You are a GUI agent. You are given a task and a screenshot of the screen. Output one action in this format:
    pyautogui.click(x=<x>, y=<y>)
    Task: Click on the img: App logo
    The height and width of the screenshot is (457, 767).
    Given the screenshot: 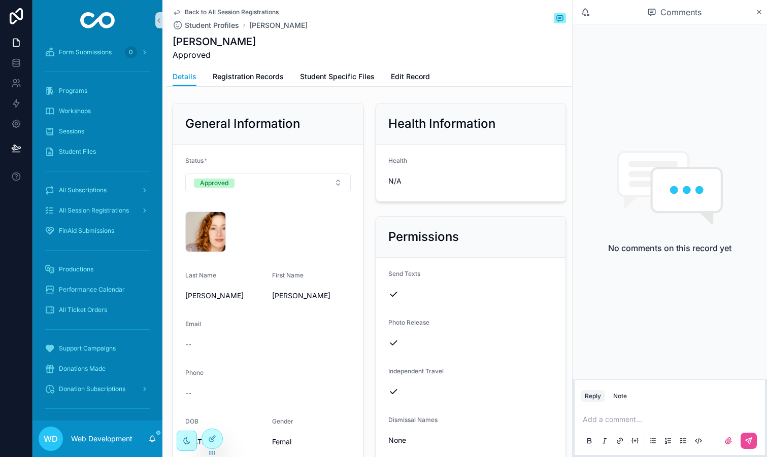 What is the action you would take?
    pyautogui.click(x=97, y=20)
    